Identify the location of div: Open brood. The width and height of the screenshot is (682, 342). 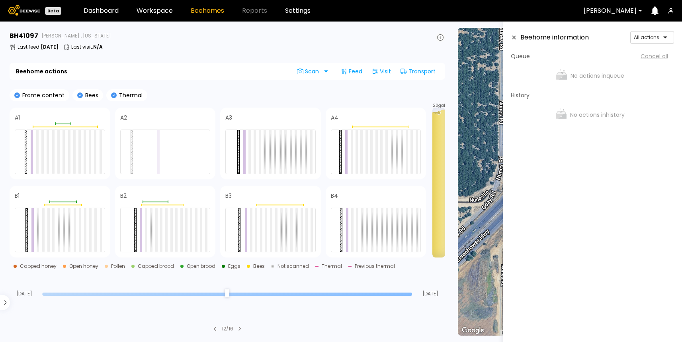
(201, 266).